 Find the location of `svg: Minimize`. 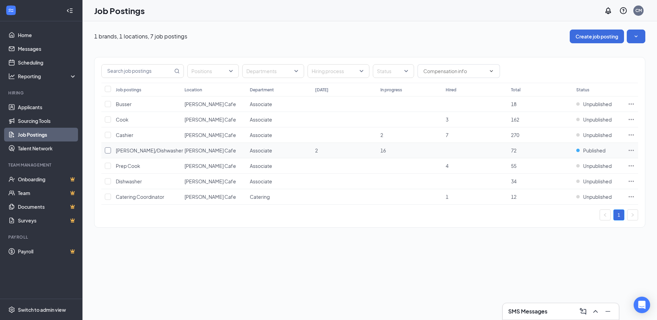

svg: Minimize is located at coordinates (608, 312).